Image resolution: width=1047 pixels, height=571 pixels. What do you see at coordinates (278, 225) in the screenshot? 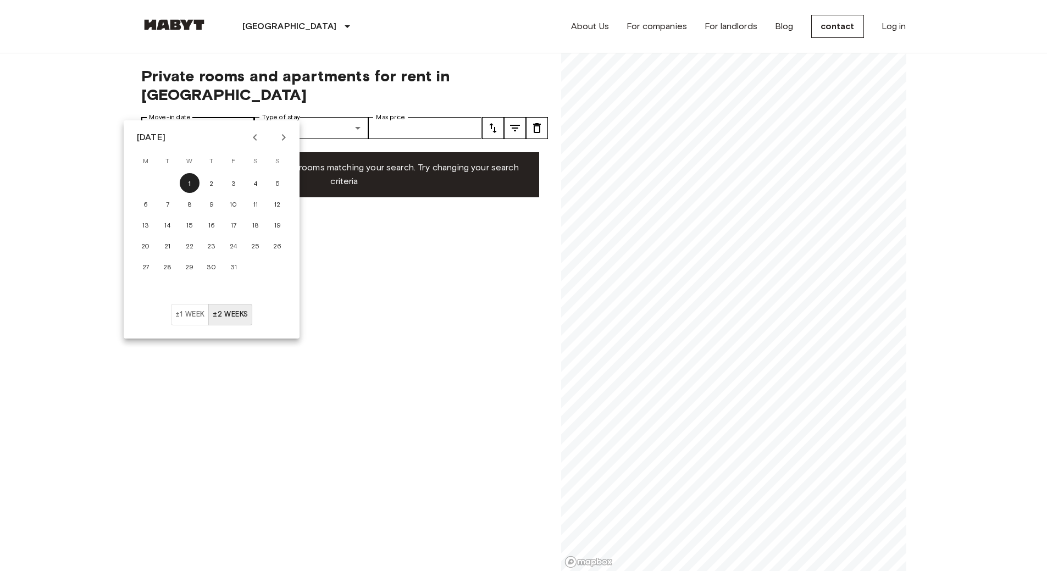
I see `font: 19` at bounding box center [278, 225].